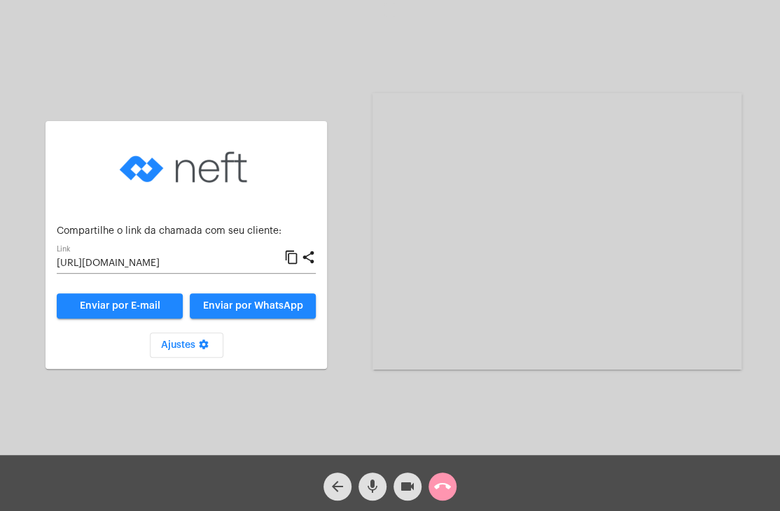 This screenshot has height=511, width=780. I want to click on span: Enviar por E-mail, so click(120, 306).